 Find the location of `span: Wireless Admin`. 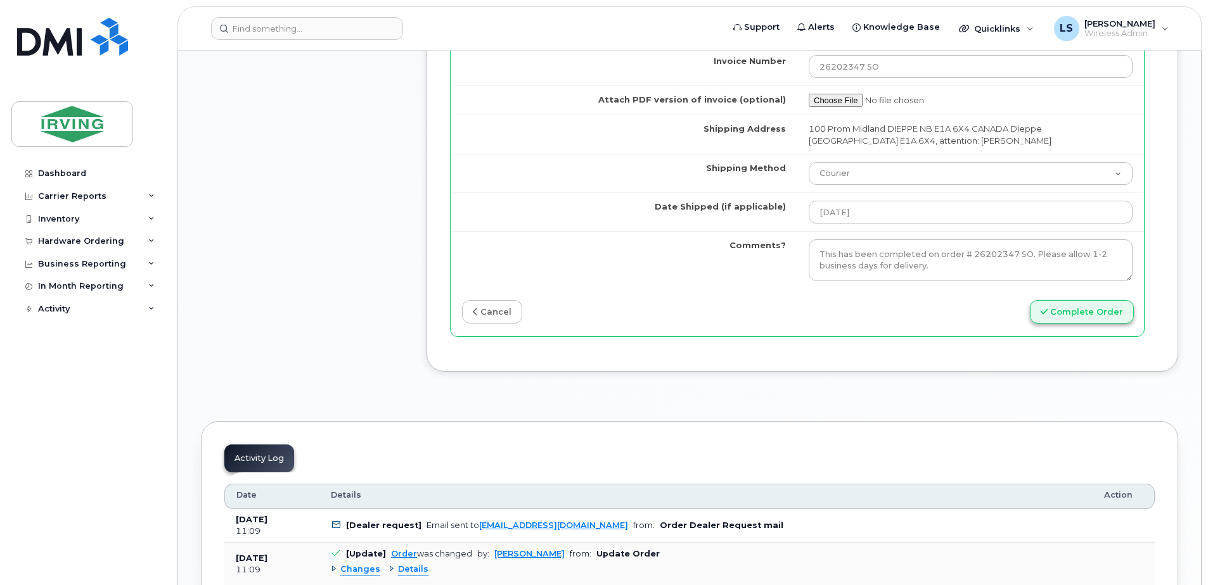

span: Wireless Admin is located at coordinates (1120, 34).